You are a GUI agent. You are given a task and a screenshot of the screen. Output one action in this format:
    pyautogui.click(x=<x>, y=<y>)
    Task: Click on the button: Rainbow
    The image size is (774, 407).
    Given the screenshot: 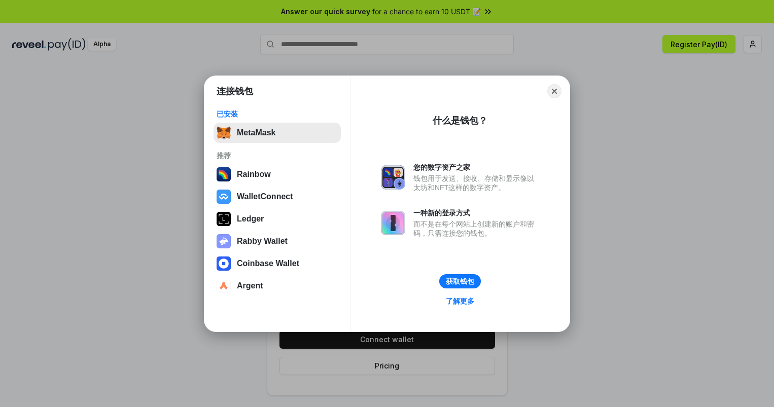 What is the action you would take?
    pyautogui.click(x=277, y=174)
    